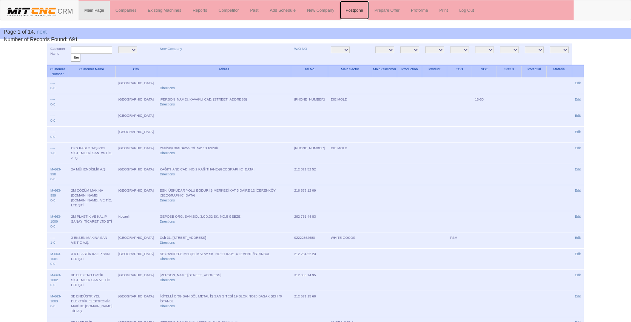 The image size is (631, 322). I want to click on span: Page 1 of 14., so click(19, 32).